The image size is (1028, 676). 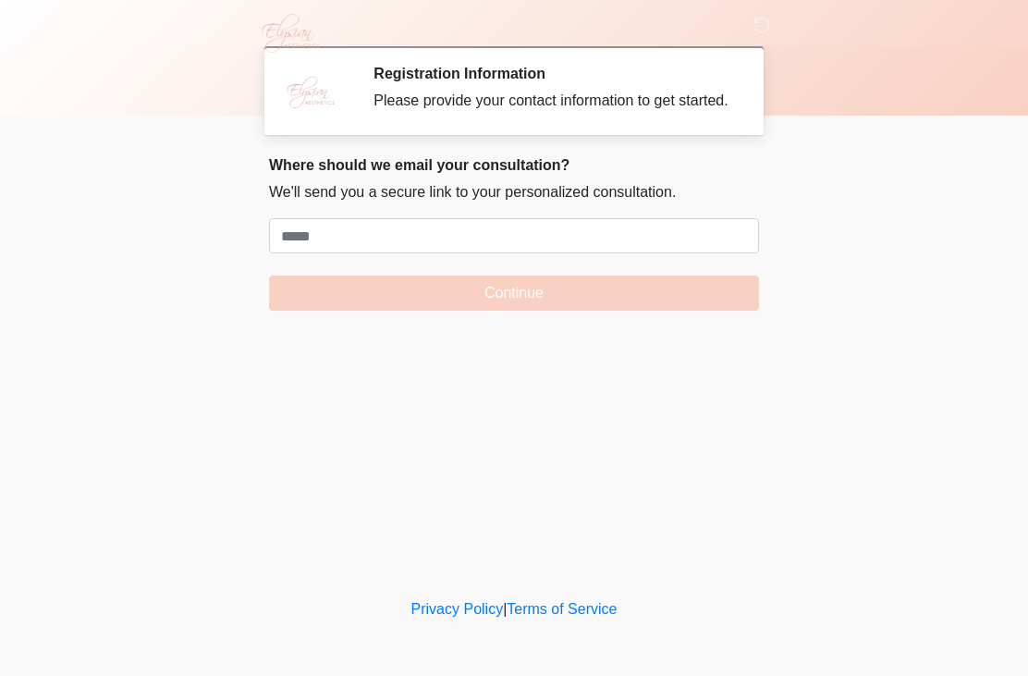 What do you see at coordinates (458, 608) in the screenshot?
I see `a: Privacy Policy` at bounding box center [458, 608].